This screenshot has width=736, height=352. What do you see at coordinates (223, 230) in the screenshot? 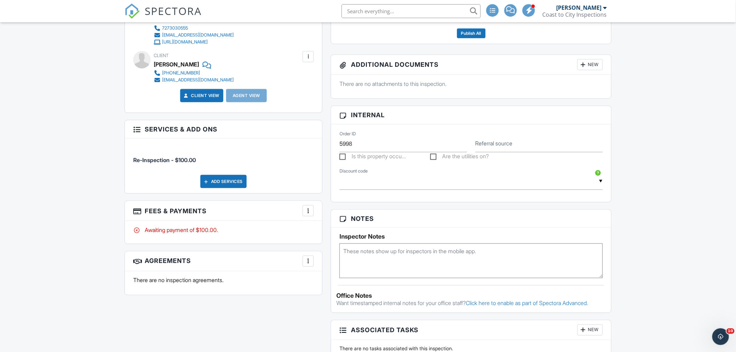
I see `div: Awaiting payment of $100.00.` at bounding box center [223, 230].